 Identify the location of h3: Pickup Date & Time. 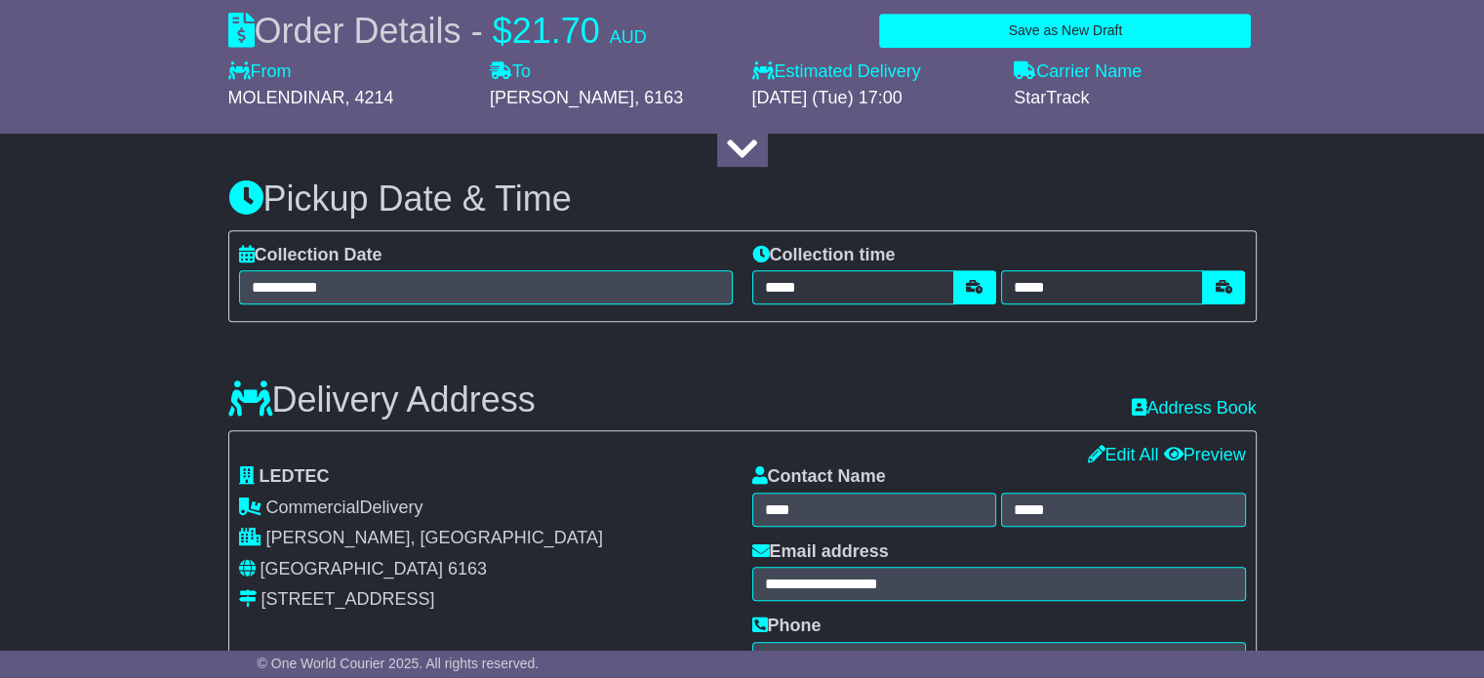
(742, 199).